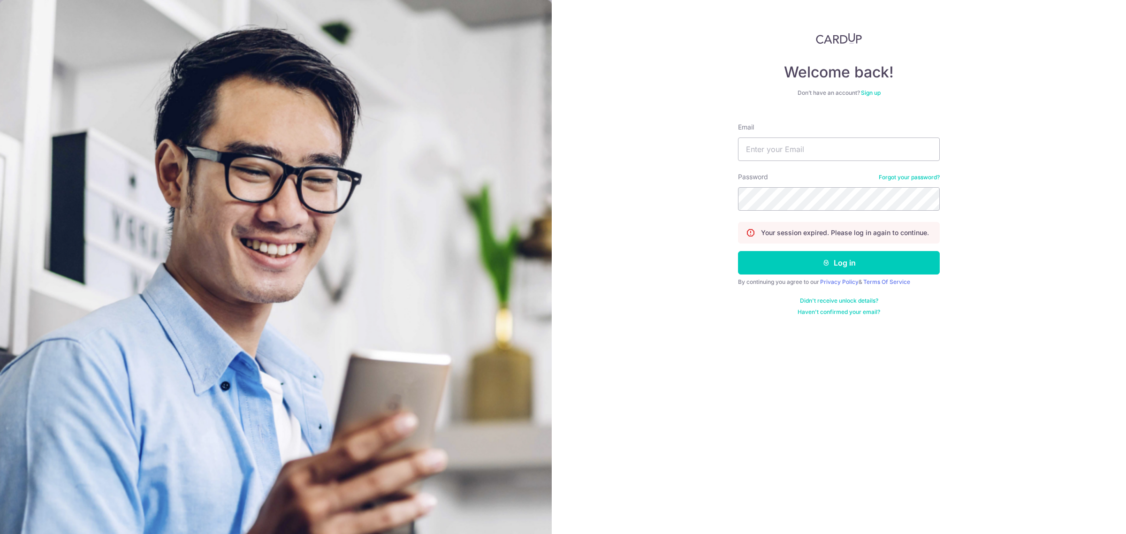 The width and height of the screenshot is (1126, 534). What do you see at coordinates (839, 263) in the screenshot?
I see `button: Log in` at bounding box center [839, 263].